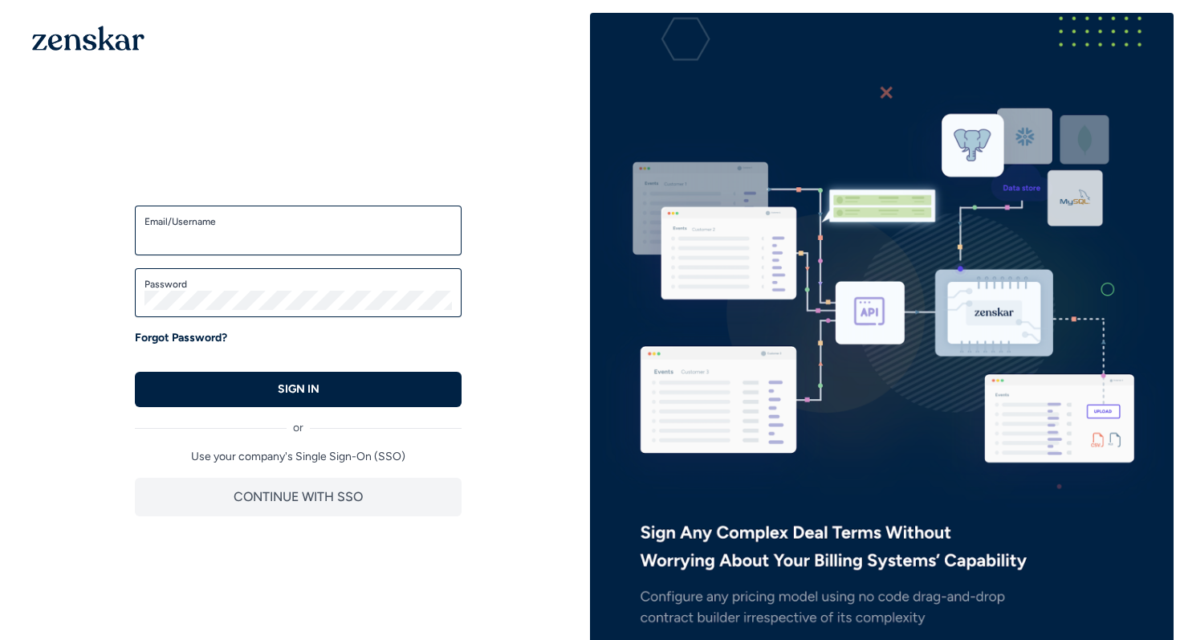 The width and height of the screenshot is (1180, 640). Describe the element at coordinates (181, 338) in the screenshot. I see `p: Forgot Password?` at that location.